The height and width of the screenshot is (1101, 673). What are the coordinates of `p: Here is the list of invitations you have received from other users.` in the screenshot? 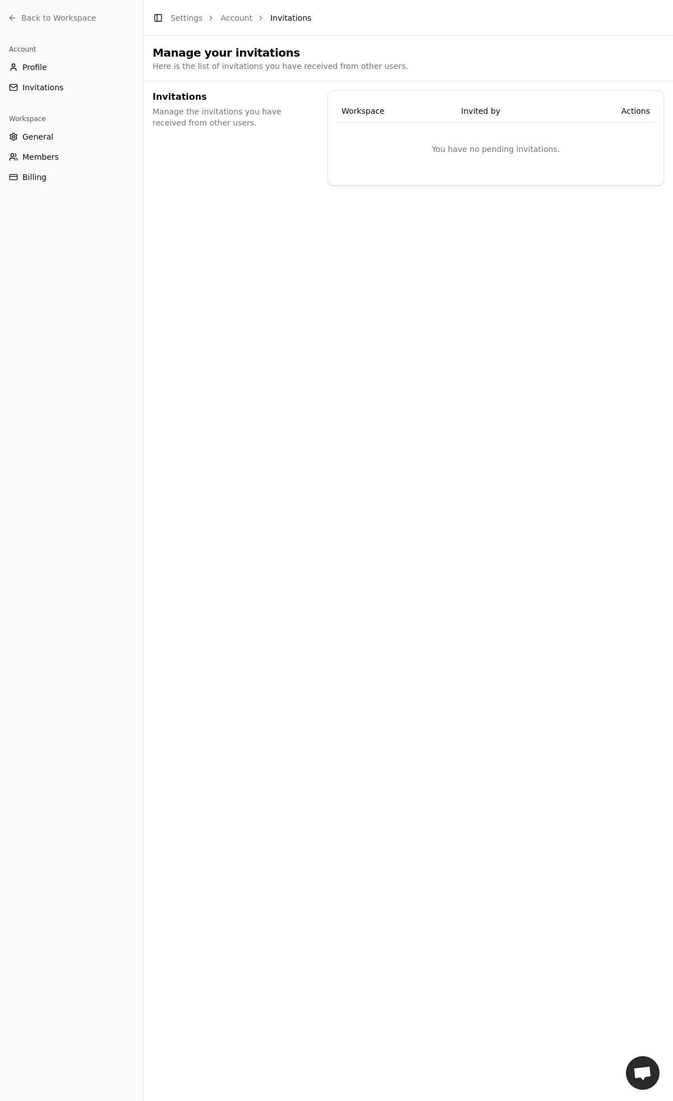 It's located at (408, 66).